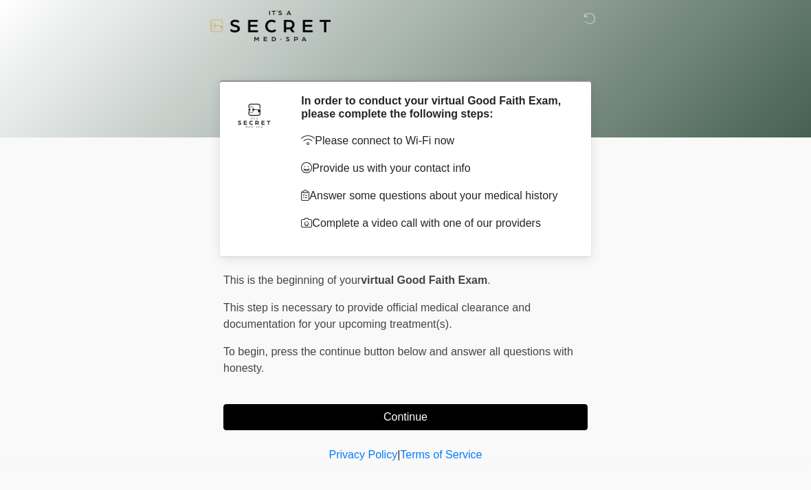 This screenshot has width=811, height=490. I want to click on h2: In order to conduct your virtual Good Faith Exam, please complete the following steps:, so click(434, 107).